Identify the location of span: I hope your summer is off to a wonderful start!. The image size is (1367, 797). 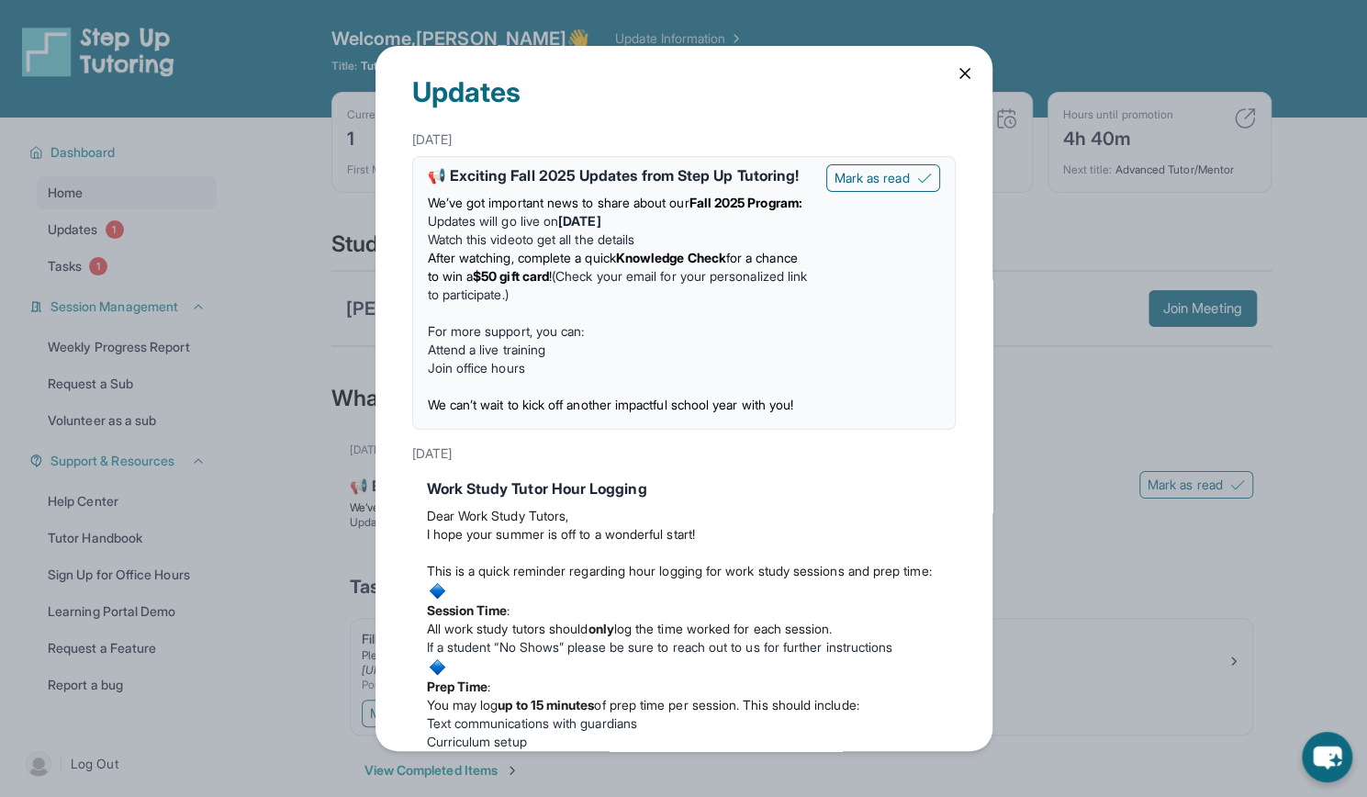
(561, 533).